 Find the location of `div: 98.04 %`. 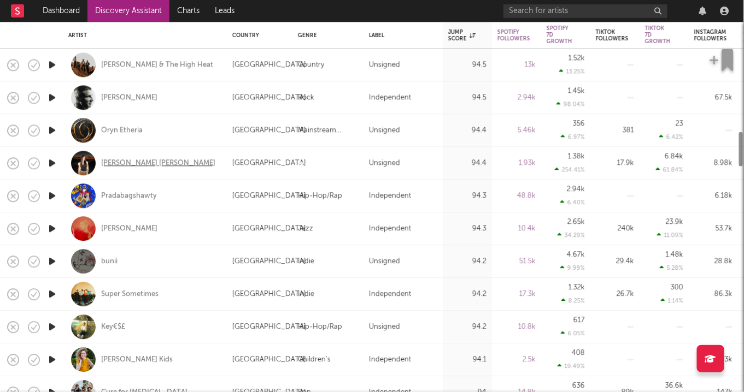

div: 98.04 % is located at coordinates (570, 104).